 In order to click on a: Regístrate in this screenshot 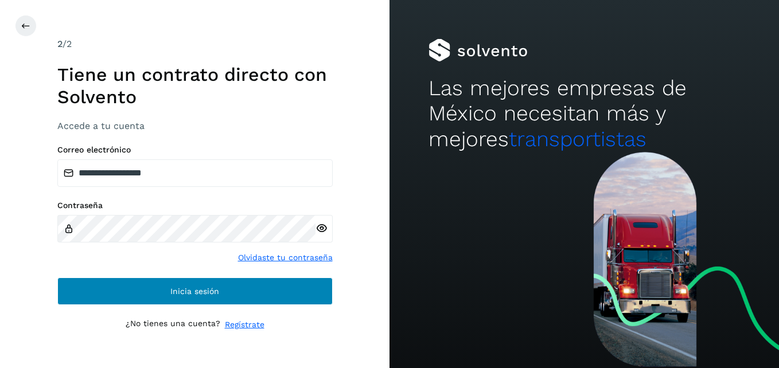, I will do `click(244, 325)`.